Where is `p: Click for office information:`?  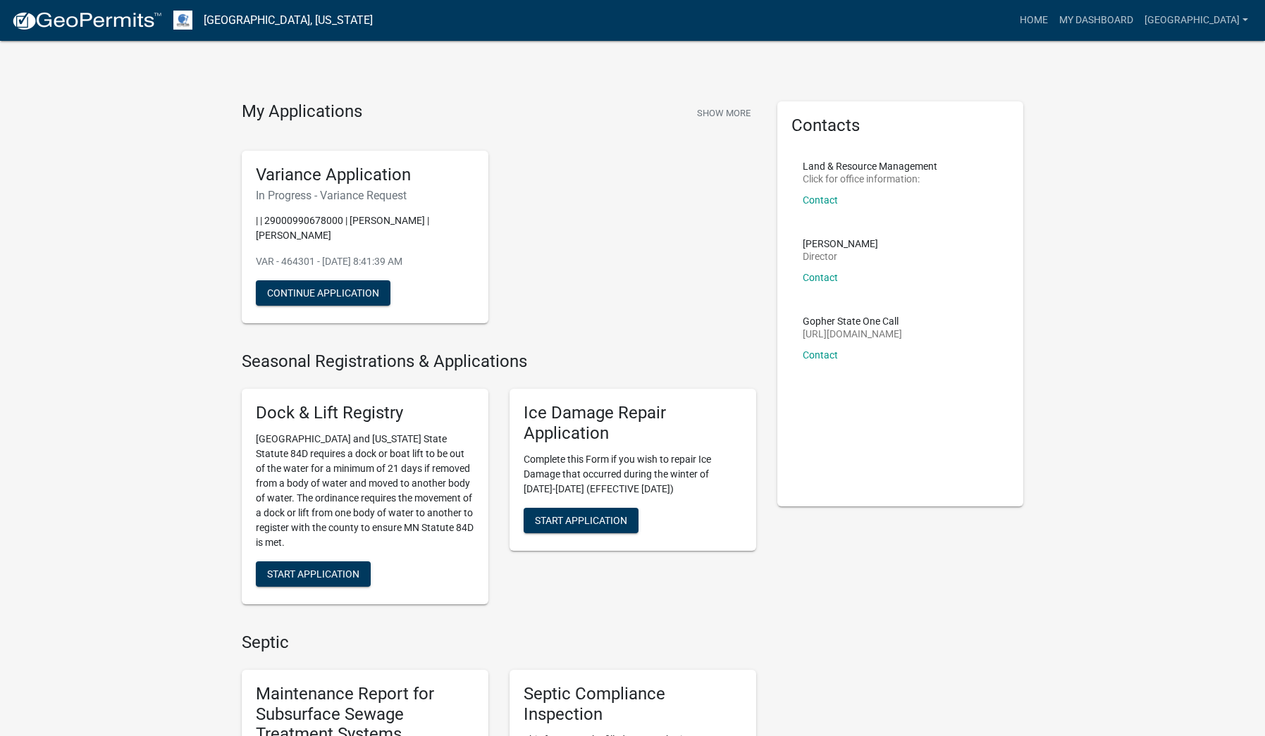
p: Click for office information: is located at coordinates (869, 179).